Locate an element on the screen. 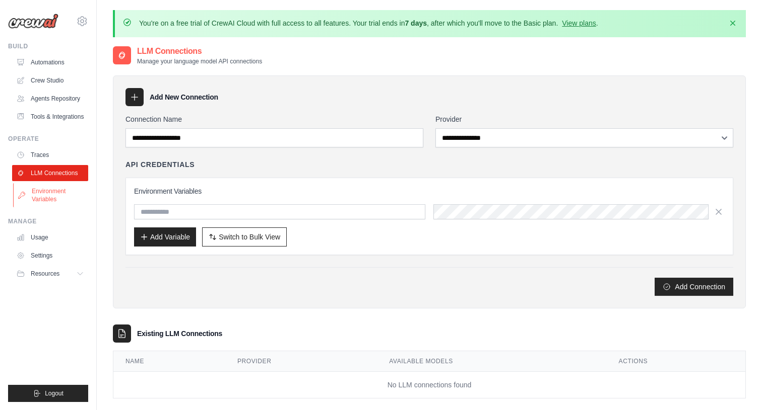 Image resolution: width=762 pixels, height=410 pixels. span: Logout is located at coordinates (54, 394).